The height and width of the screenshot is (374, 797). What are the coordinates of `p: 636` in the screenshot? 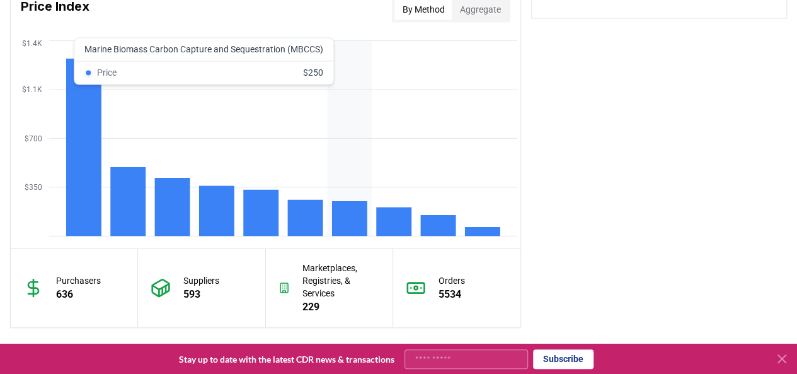 It's located at (78, 294).